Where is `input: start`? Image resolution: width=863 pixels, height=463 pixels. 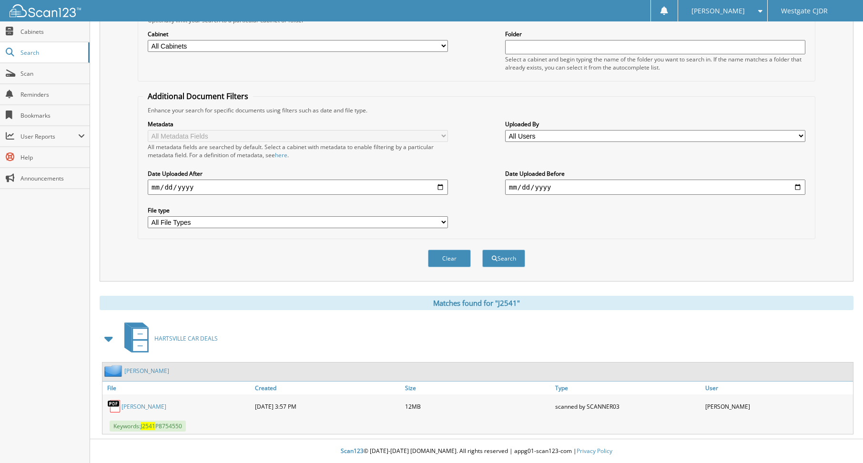 input: start is located at coordinates (298, 187).